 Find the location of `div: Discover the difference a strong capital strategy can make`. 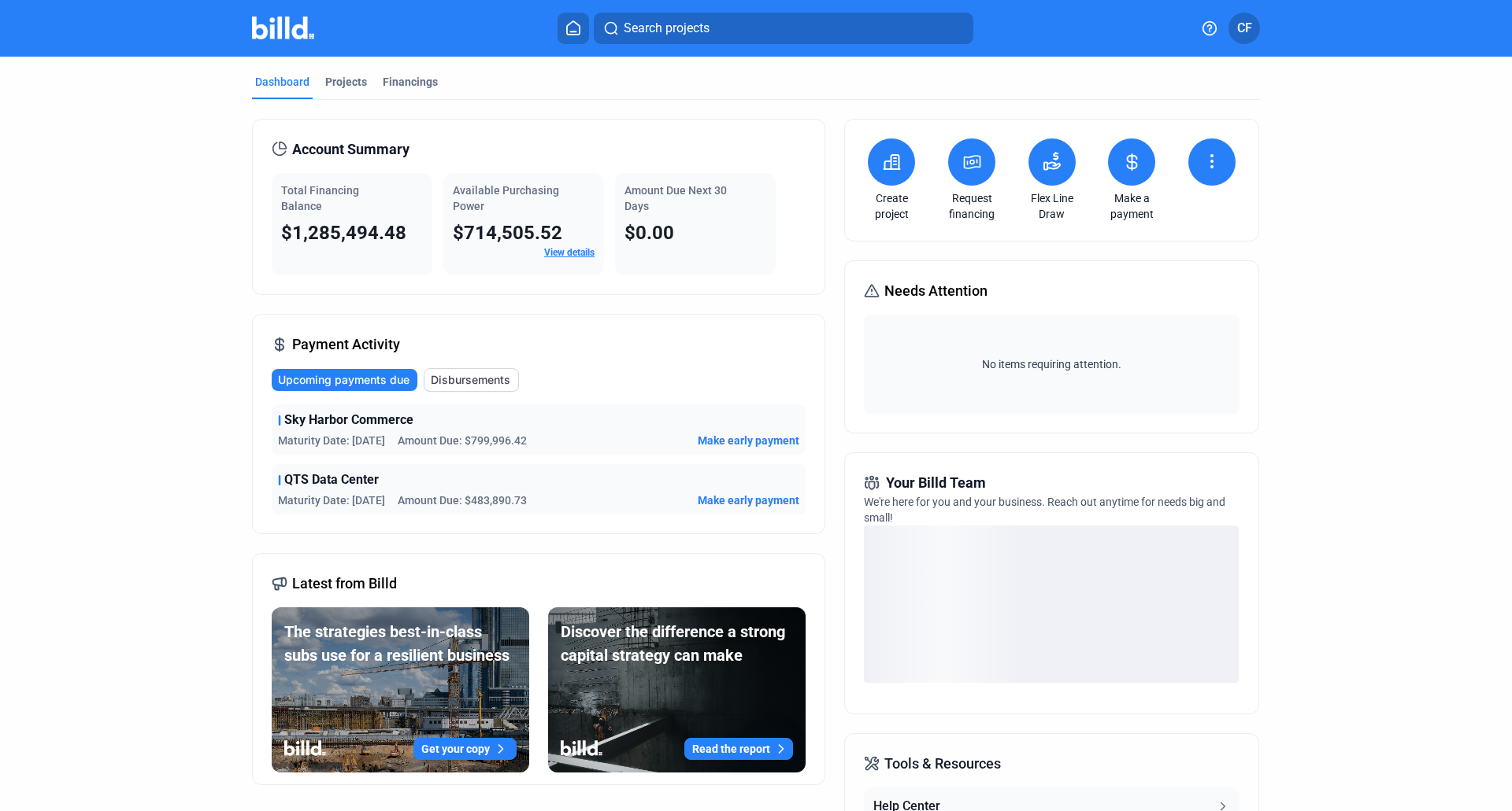

div: Discover the difference a strong capital strategy can make is located at coordinates (676, 644).